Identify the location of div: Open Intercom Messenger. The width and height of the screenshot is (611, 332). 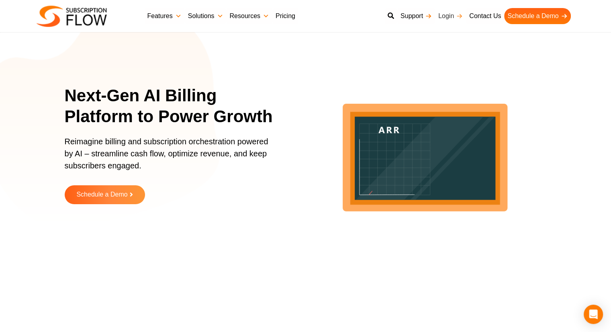
(594, 314).